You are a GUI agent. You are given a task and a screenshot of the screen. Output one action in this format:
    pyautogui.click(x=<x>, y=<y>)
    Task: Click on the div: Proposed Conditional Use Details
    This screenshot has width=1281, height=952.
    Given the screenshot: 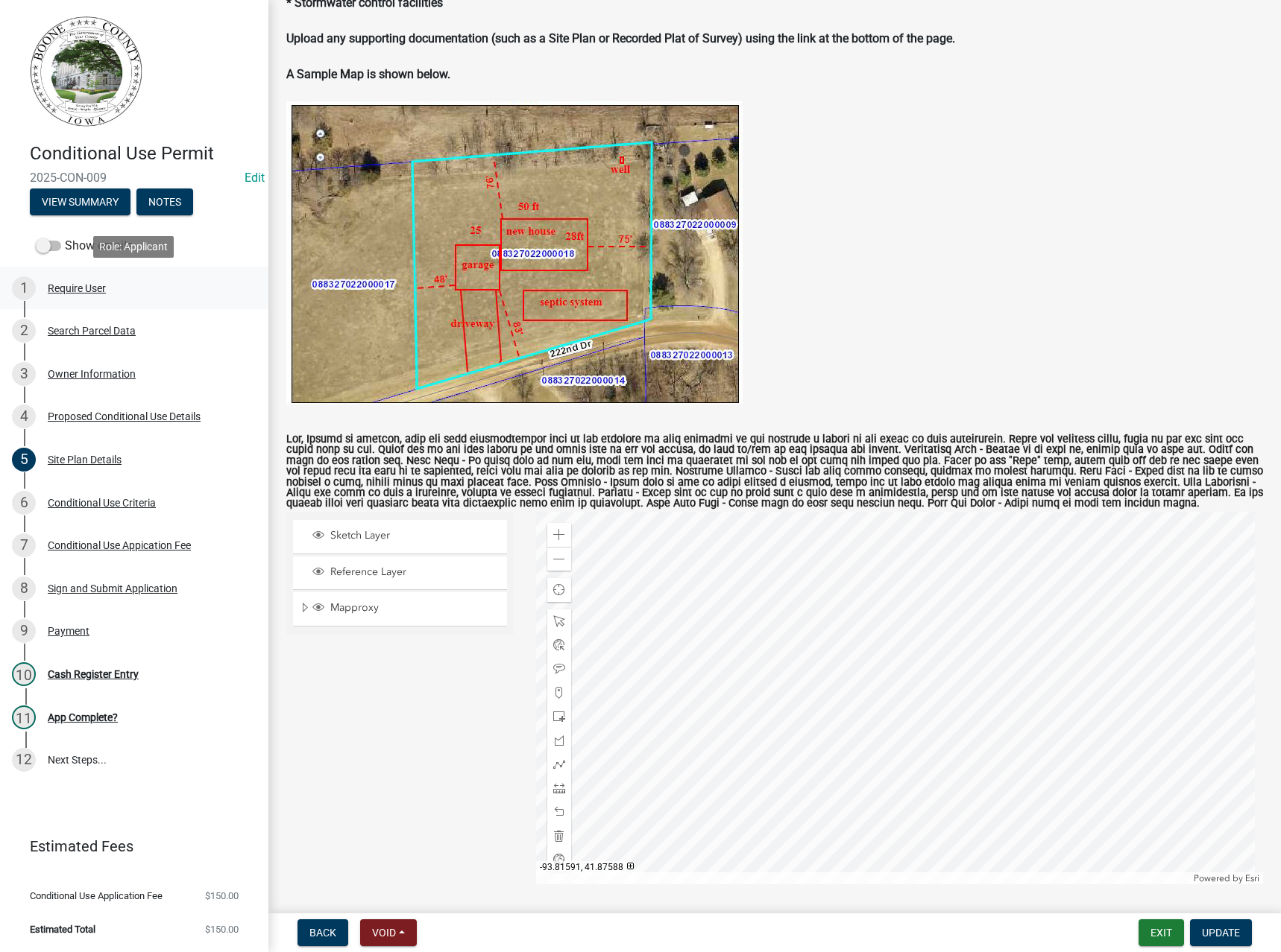 What is the action you would take?
    pyautogui.click(x=124, y=417)
    